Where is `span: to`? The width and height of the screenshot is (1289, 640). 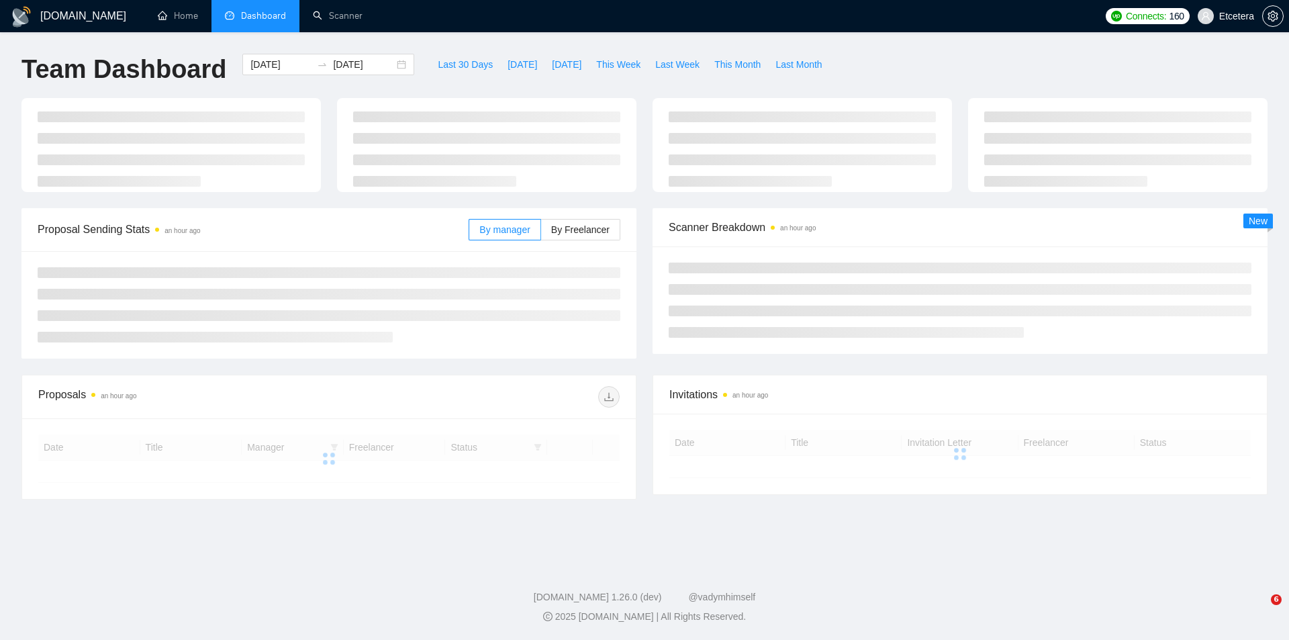 span: to is located at coordinates (322, 64).